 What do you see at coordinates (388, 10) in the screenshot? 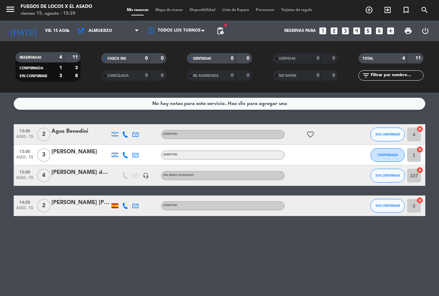
I see `i: exit_to_app` at bounding box center [388, 10].